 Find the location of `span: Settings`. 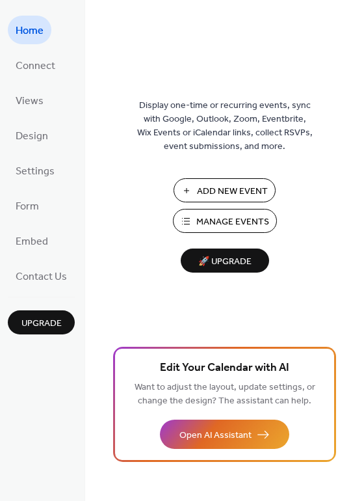

span: Settings is located at coordinates (35, 172).